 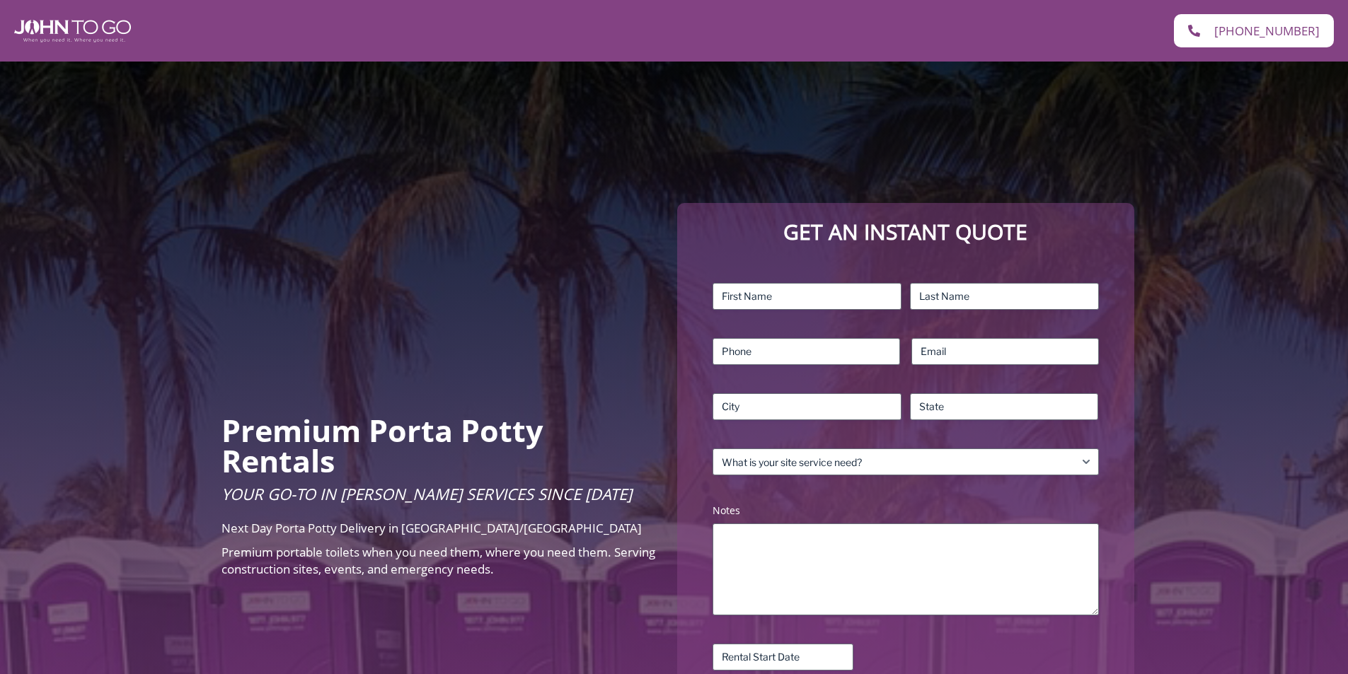 I want to click on input: City, so click(x=807, y=407).